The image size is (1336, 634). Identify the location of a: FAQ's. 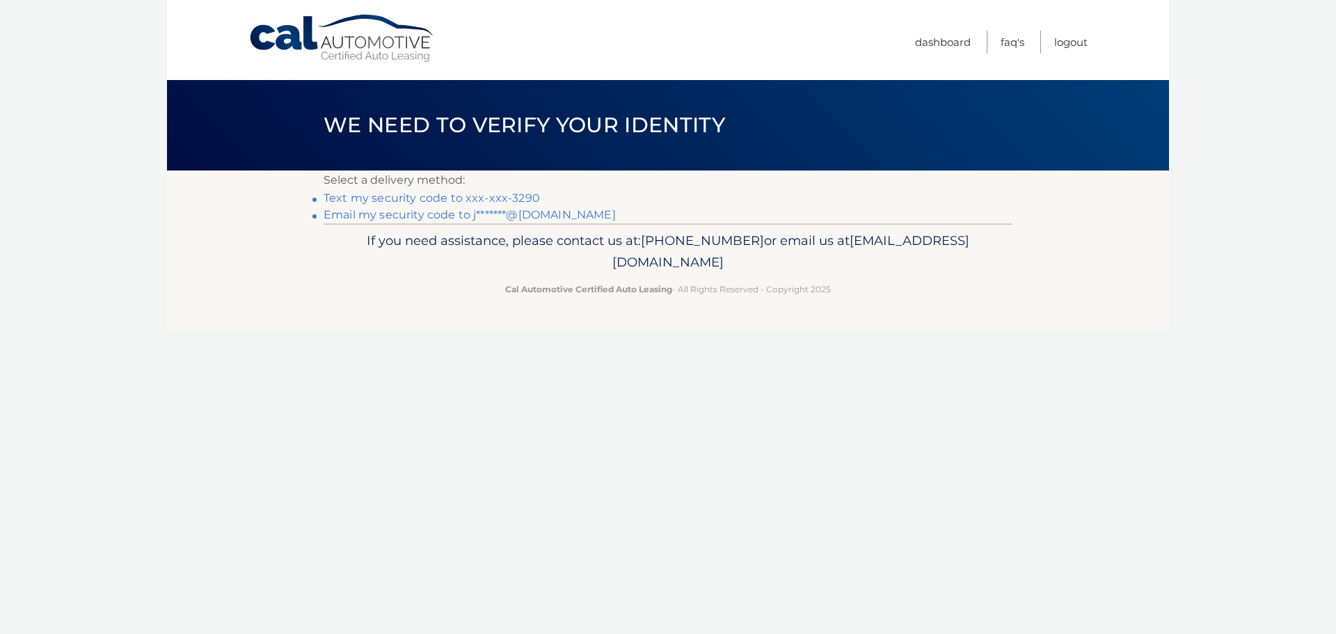
(1013, 42).